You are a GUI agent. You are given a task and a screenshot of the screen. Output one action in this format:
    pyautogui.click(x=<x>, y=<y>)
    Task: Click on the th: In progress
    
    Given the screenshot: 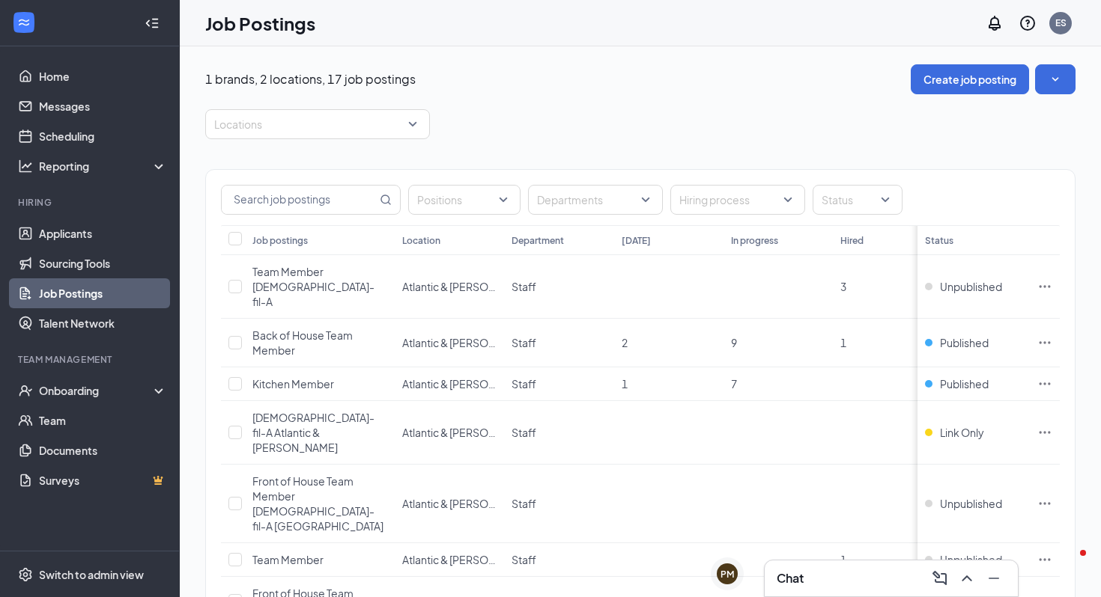 What is the action you would take?
    pyautogui.click(x=778, y=240)
    